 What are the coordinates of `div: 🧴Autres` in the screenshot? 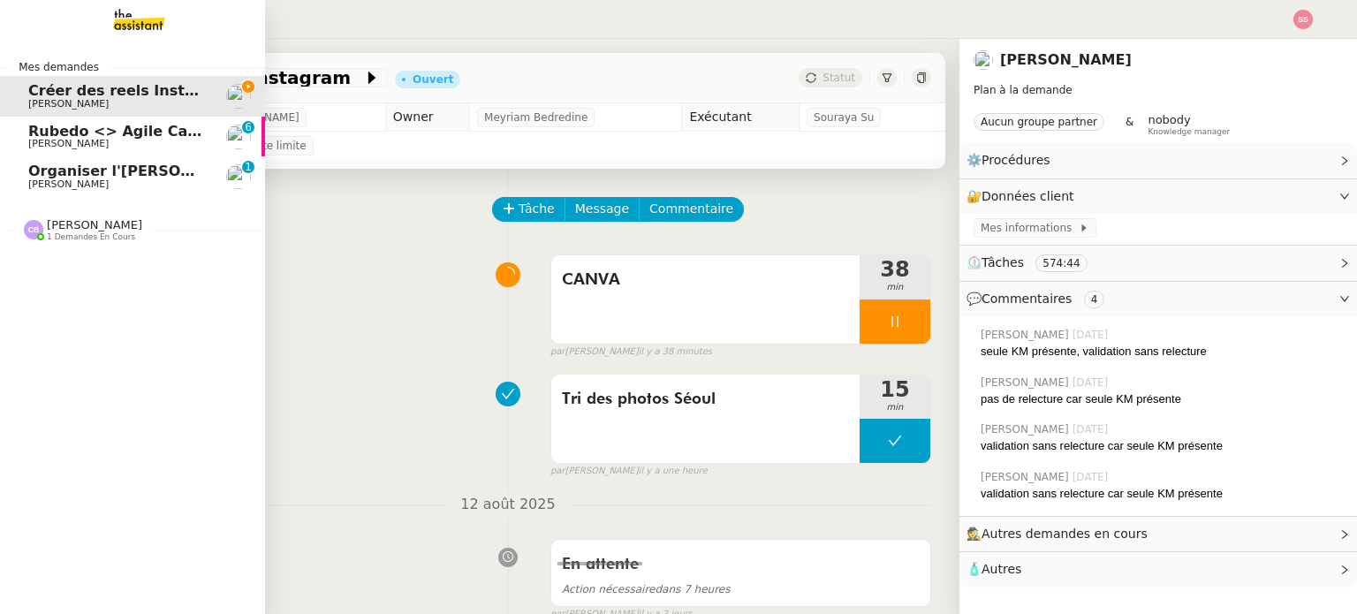 It's located at (1158, 569).